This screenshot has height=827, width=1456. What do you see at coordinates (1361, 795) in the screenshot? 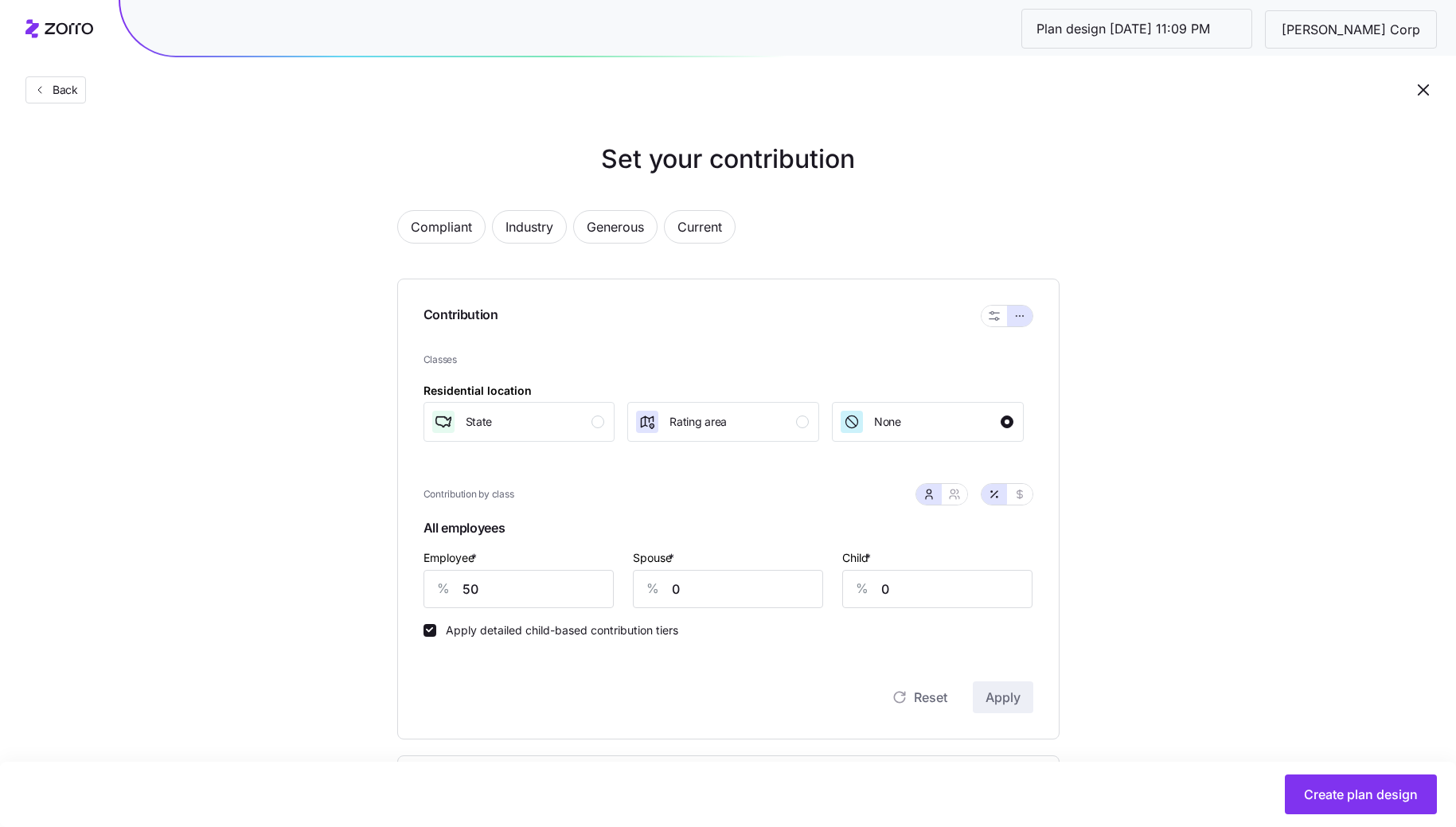
I see `button: Create plan design` at bounding box center [1361, 795].